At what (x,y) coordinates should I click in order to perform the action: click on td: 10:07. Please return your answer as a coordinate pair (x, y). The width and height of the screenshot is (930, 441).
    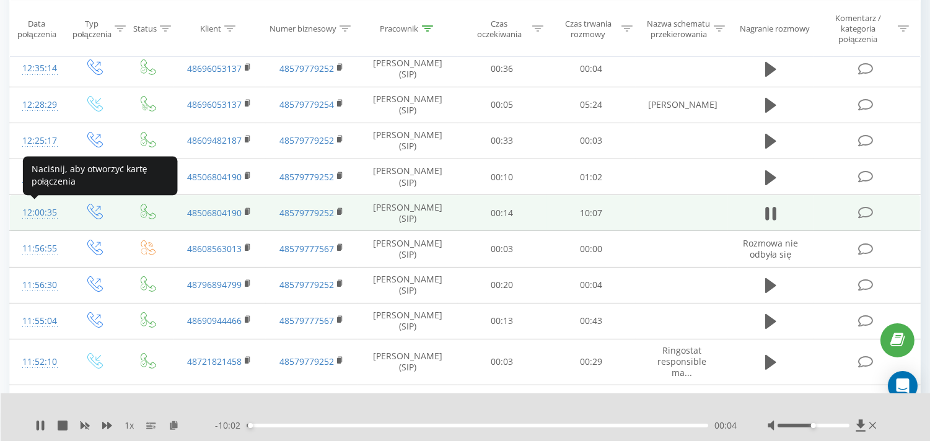
    Looking at the image, I should click on (591, 213).